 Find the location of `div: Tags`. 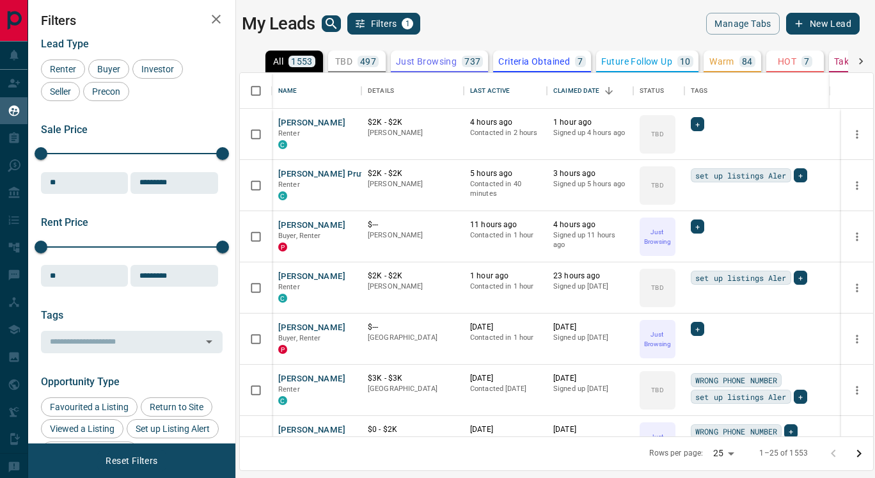

div: Tags is located at coordinates (758, 91).